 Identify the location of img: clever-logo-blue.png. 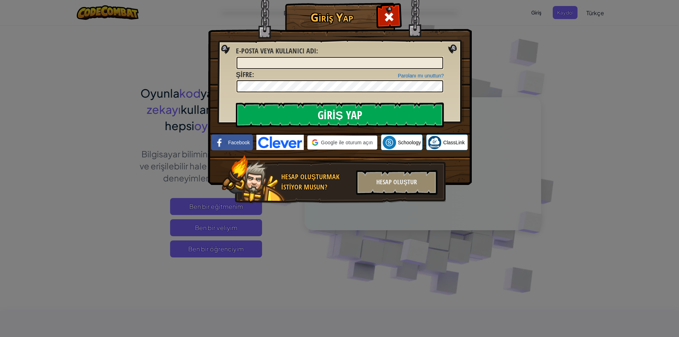
(280, 142).